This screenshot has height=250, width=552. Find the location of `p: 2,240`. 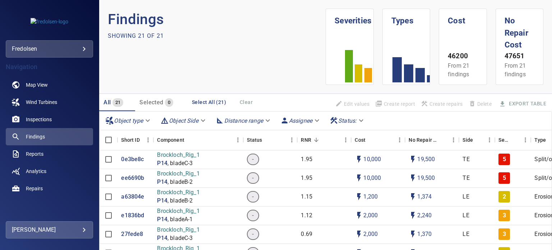

p: 2,240 is located at coordinates (425, 215).